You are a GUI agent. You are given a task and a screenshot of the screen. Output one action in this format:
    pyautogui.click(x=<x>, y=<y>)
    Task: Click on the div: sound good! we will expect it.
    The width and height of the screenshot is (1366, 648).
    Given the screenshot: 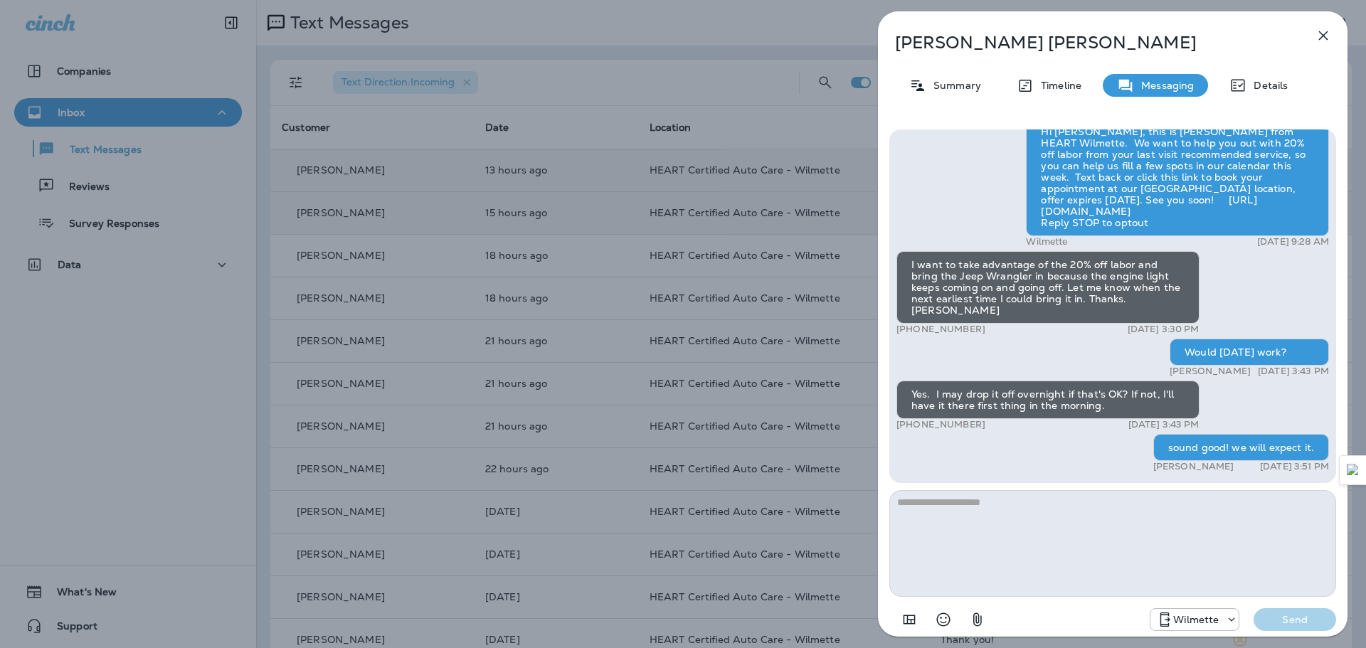 What is the action you would take?
    pyautogui.click(x=1240, y=447)
    